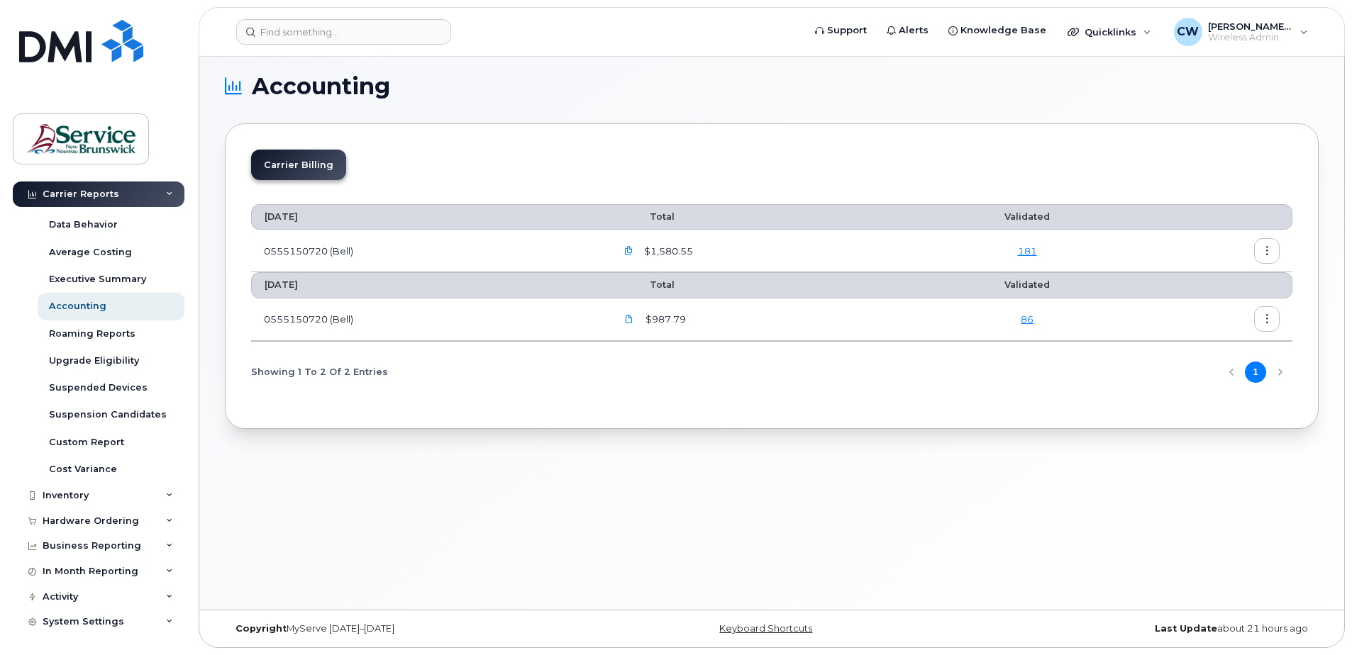 This screenshot has width=1352, height=655. What do you see at coordinates (629, 319) in the screenshot?
I see `a: PDF_555150720_005_0000000000.pdf` at bounding box center [629, 319].